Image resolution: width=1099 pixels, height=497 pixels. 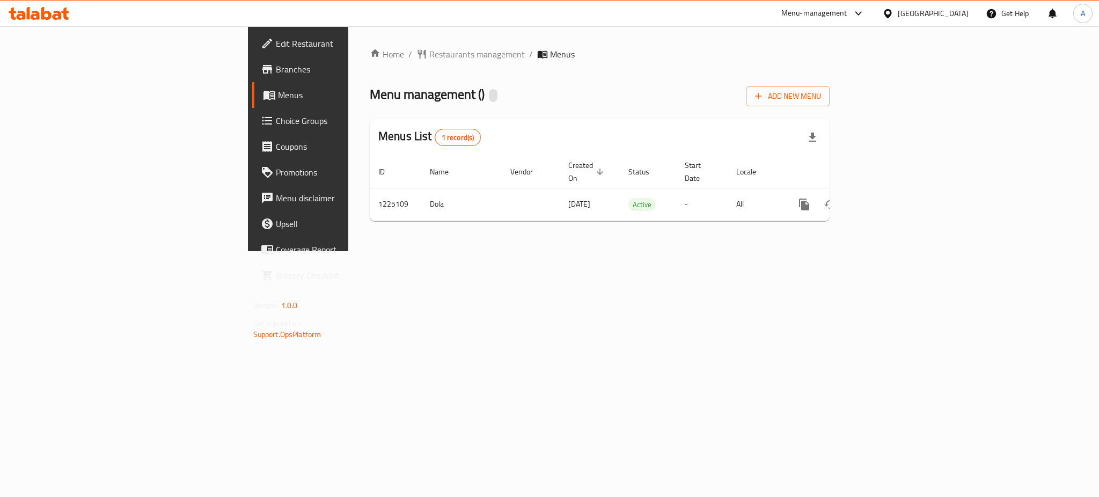 I want to click on div: Active, so click(x=642, y=204).